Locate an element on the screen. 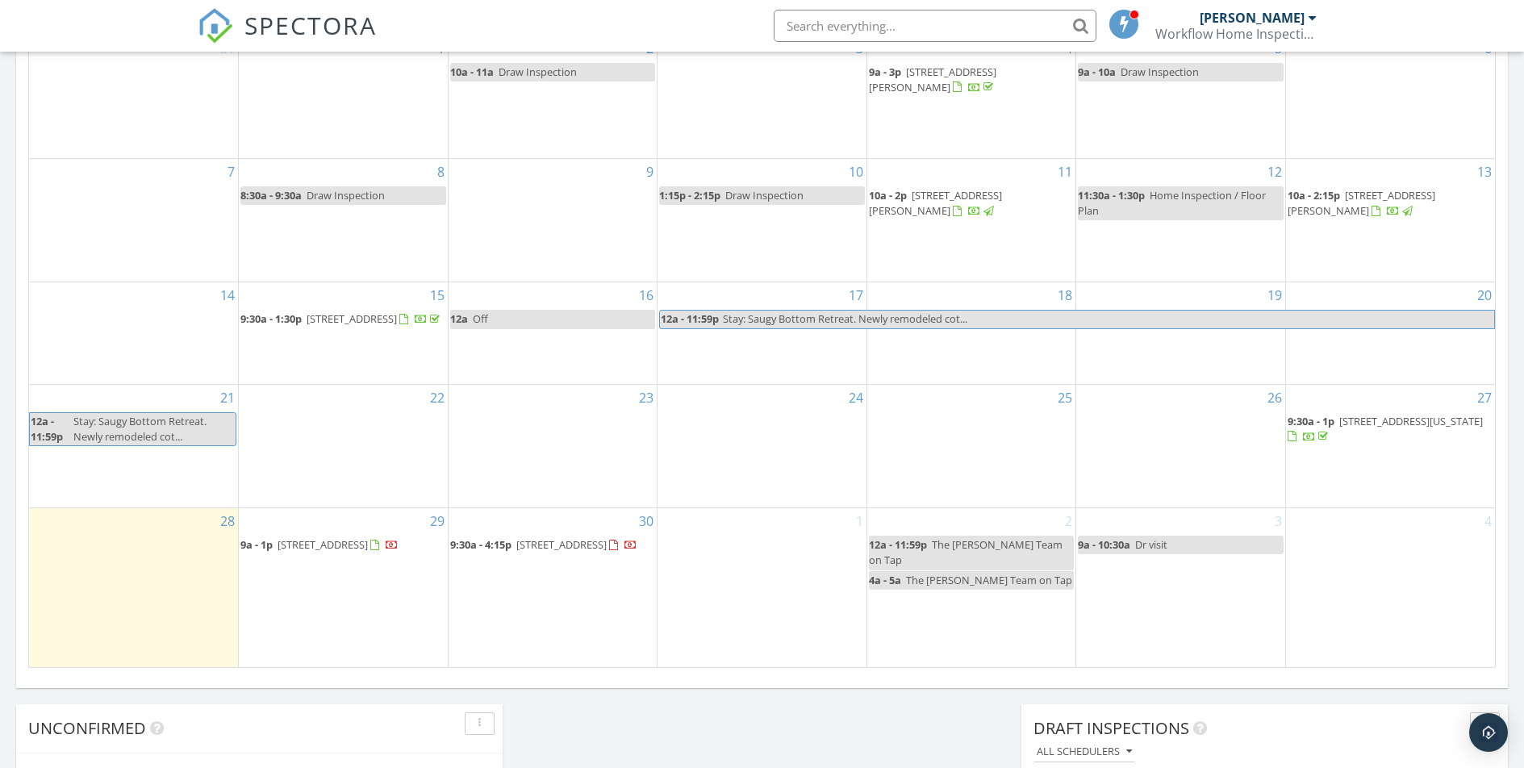 The image size is (1524, 768). span: 9a - 3p is located at coordinates (885, 72).